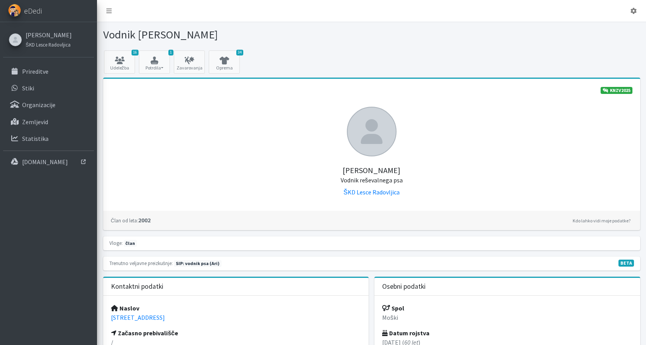  Describe the element at coordinates (507, 317) in the screenshot. I see `p: Moški` at that location.